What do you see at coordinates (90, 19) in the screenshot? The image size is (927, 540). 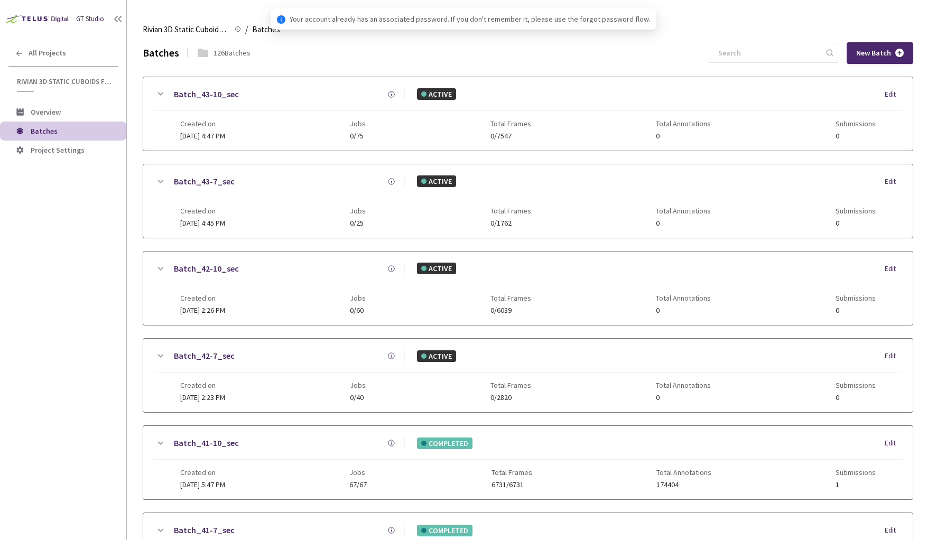 I see `div: GT Studio` at bounding box center [90, 19].